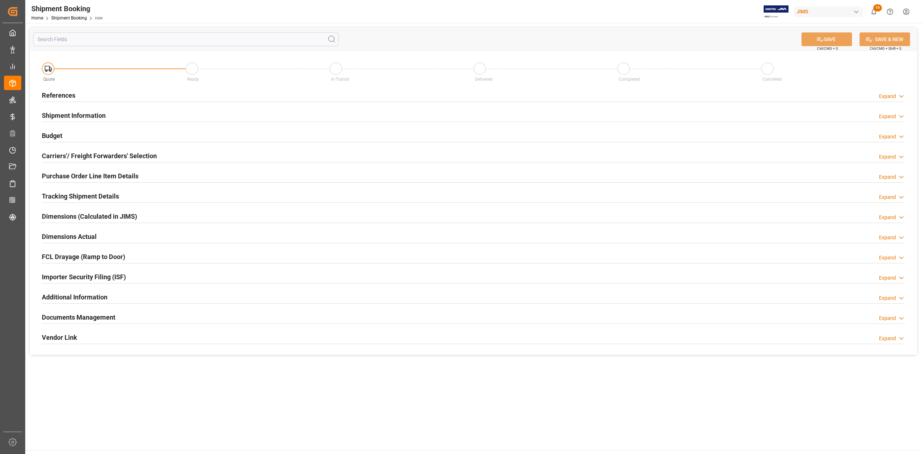  What do you see at coordinates (89, 216) in the screenshot?
I see `h2: Dimensions (Calculated in JIMS)` at bounding box center [89, 216].